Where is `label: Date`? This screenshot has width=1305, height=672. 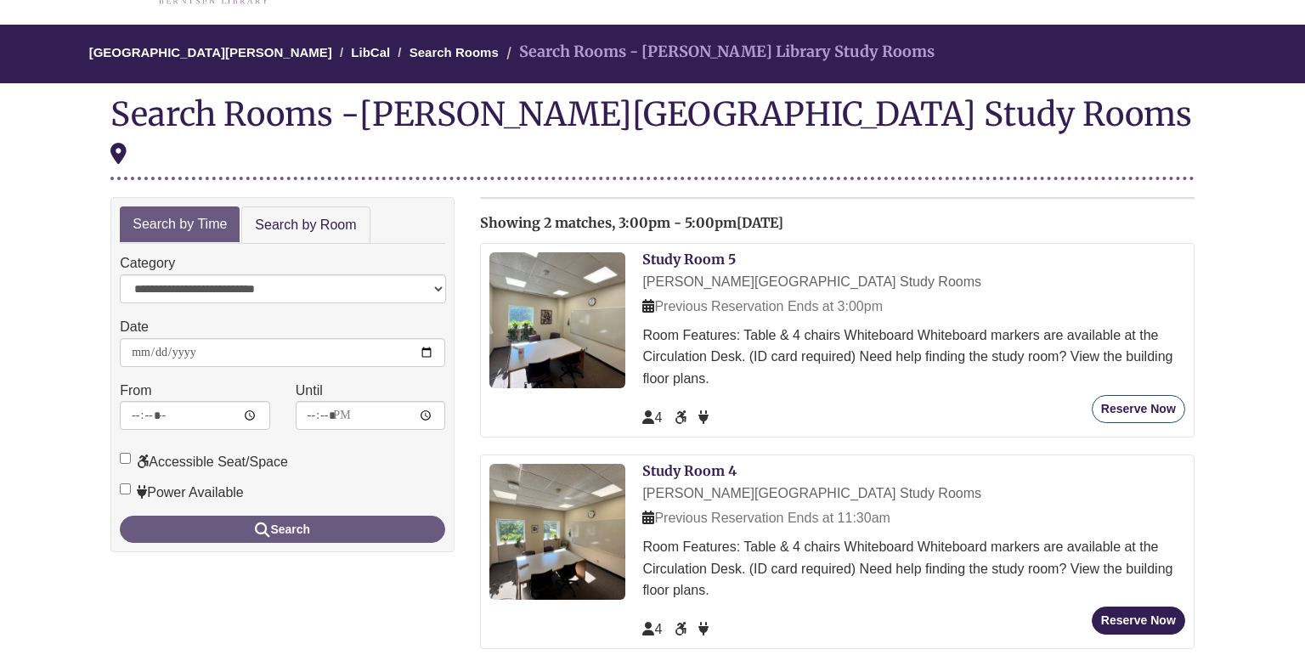 label: Date is located at coordinates (134, 327).